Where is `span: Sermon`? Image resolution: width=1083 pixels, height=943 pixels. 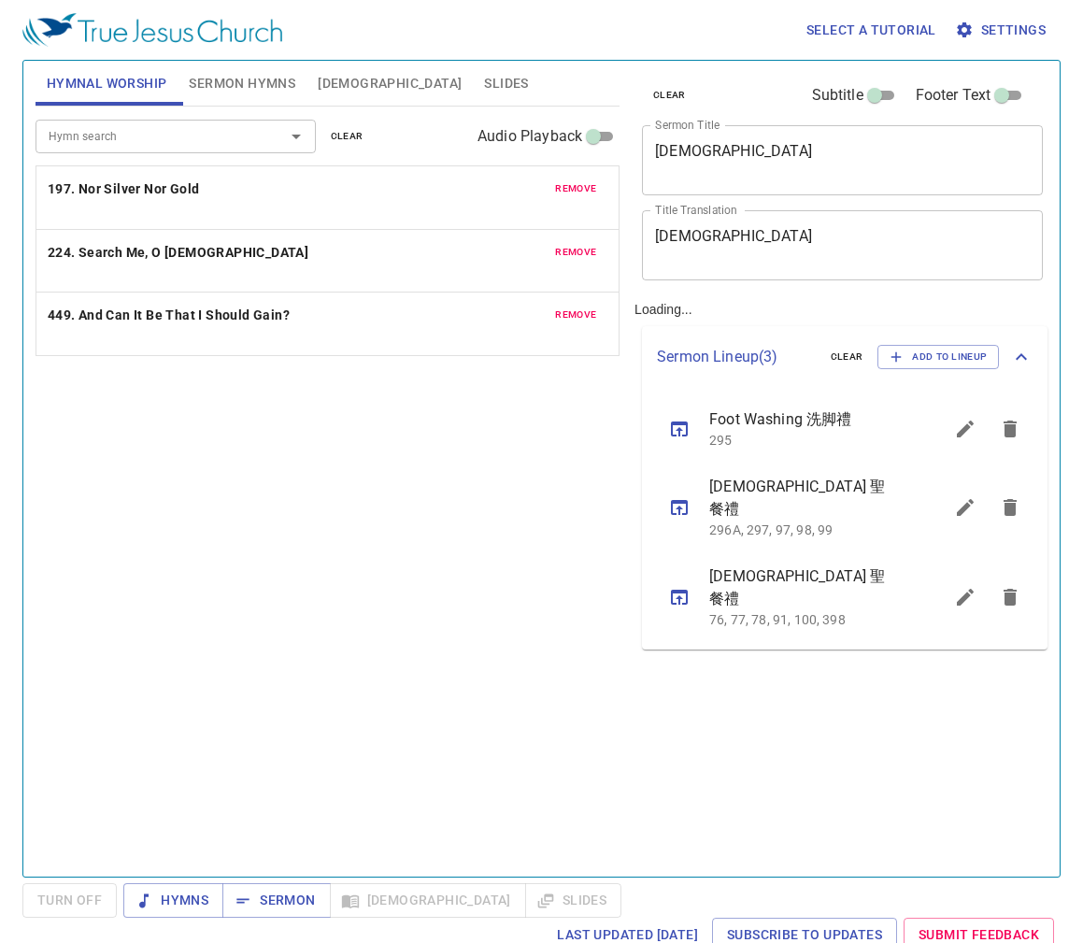
span: Sermon is located at coordinates (276, 900).